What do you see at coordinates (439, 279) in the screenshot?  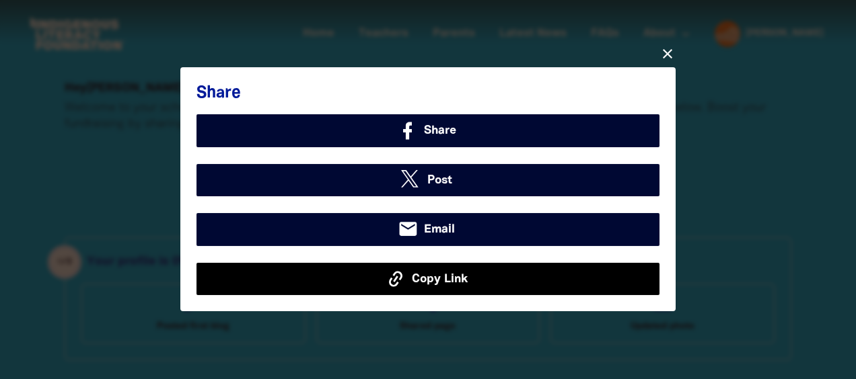 I see `span: Copy Link` at bounding box center [439, 279].